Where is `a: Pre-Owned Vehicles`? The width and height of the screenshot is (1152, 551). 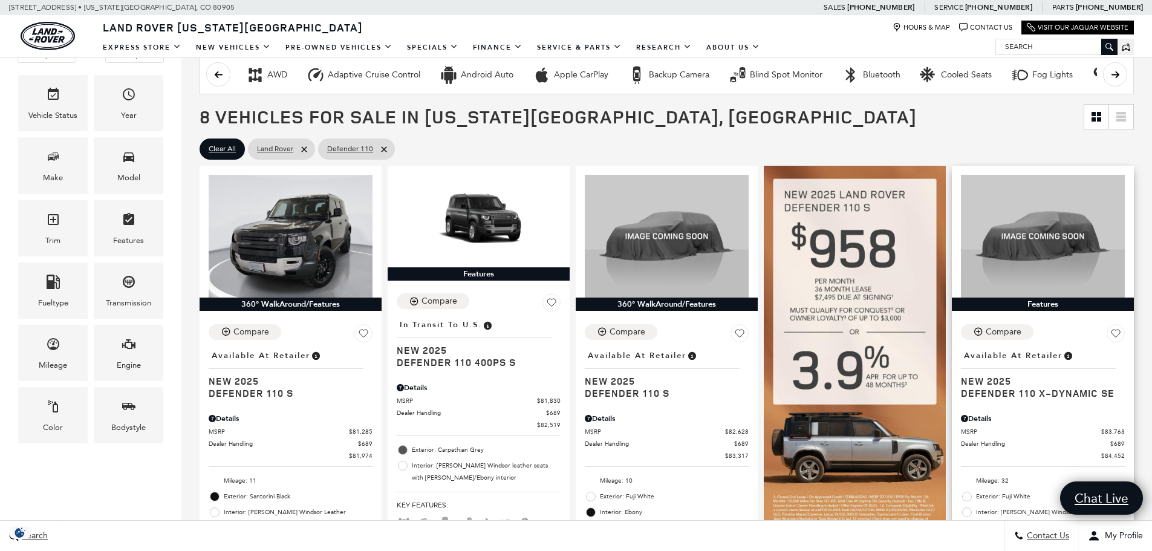
a: Pre-Owned Vehicles is located at coordinates (339, 47).